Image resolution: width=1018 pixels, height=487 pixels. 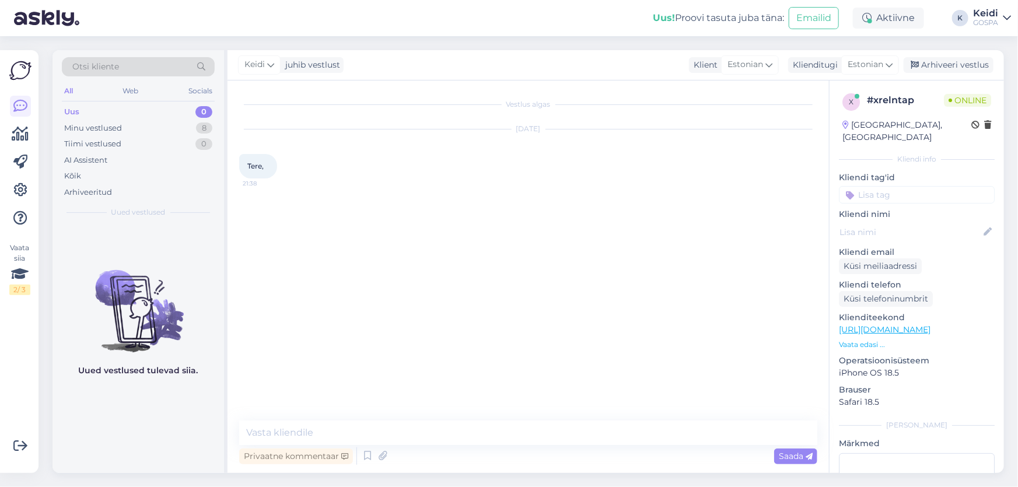 What do you see at coordinates (264, 183) in the screenshot?
I see `span: 21:38` at bounding box center [264, 183].